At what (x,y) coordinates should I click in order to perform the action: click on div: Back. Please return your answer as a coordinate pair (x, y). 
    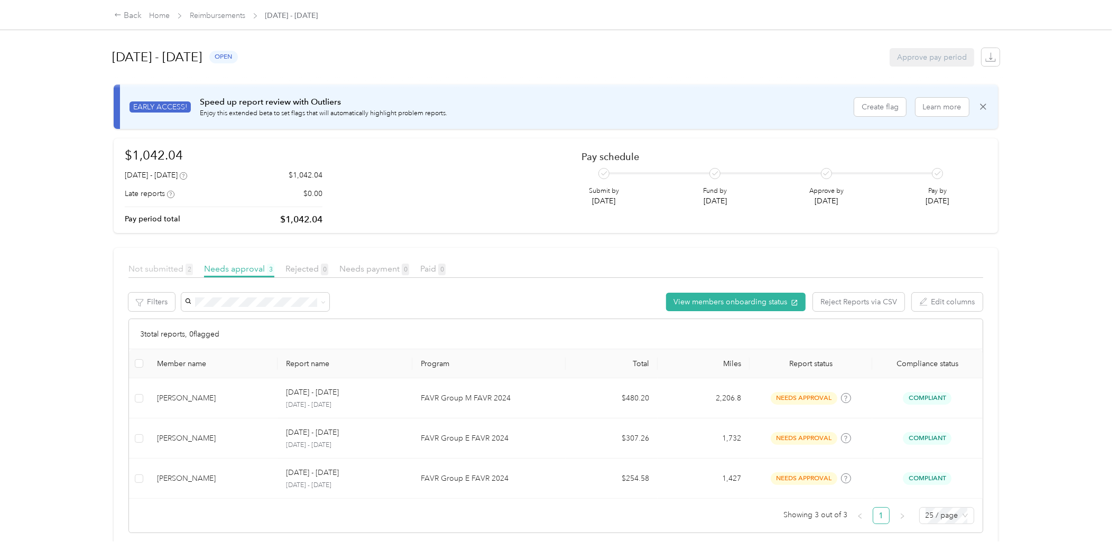
    Looking at the image, I should click on (128, 16).